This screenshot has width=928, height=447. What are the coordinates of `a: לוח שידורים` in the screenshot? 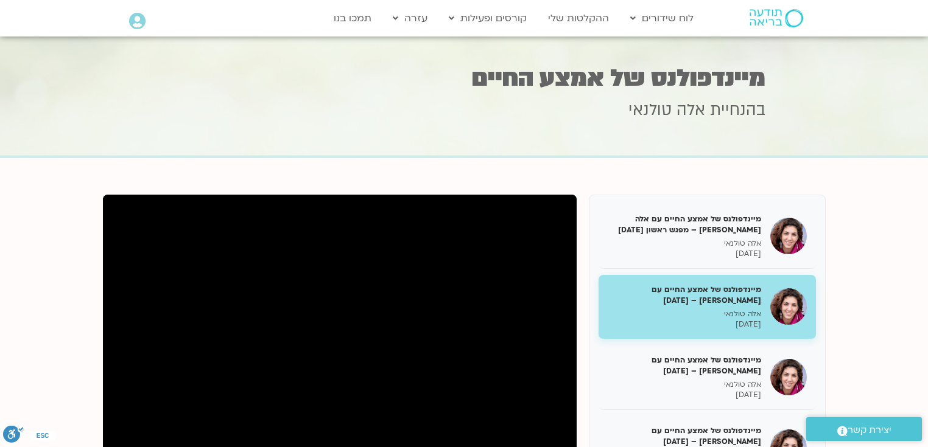 It's located at (662, 18).